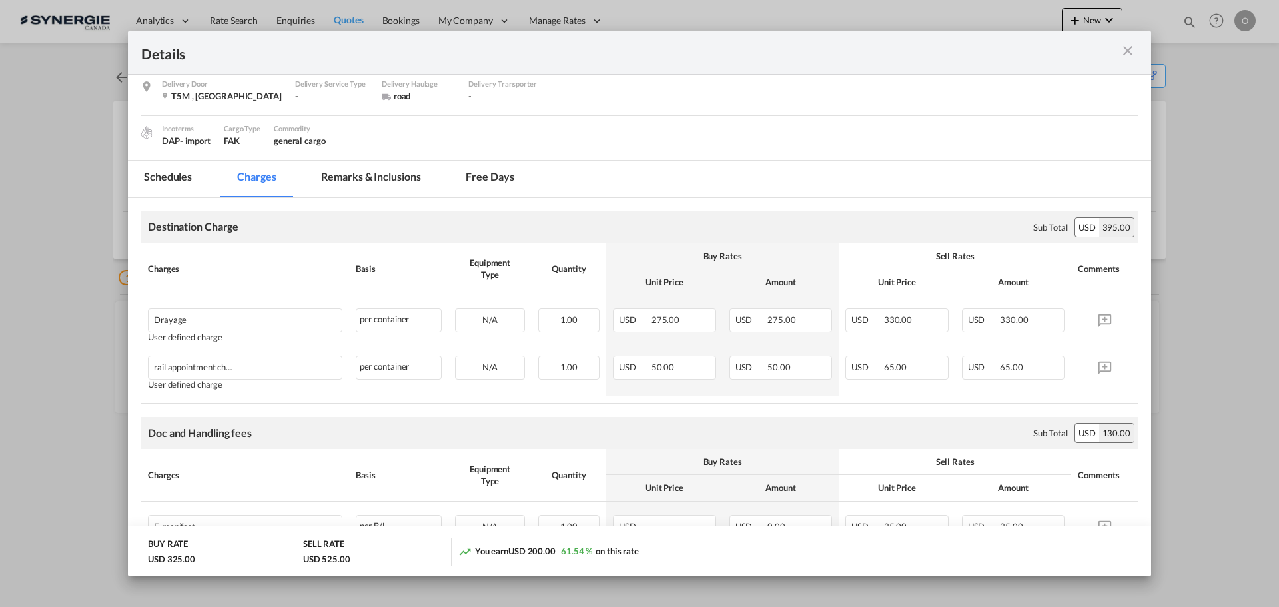 The height and width of the screenshot is (607, 1279). I want to click on div: Destination Charge, so click(193, 227).